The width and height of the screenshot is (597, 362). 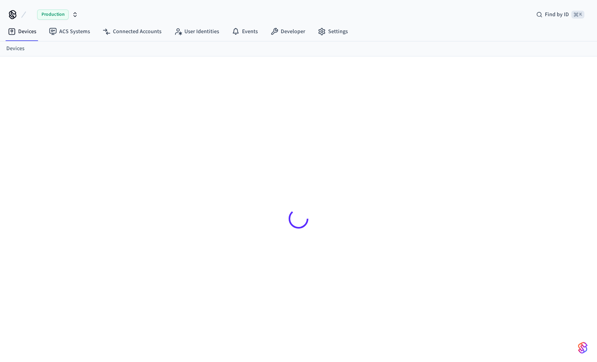 I want to click on a: Settings, so click(x=333, y=32).